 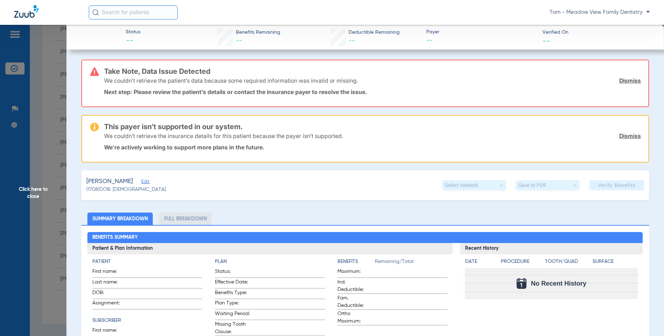 I want to click on span: Effective Date:, so click(x=232, y=283).